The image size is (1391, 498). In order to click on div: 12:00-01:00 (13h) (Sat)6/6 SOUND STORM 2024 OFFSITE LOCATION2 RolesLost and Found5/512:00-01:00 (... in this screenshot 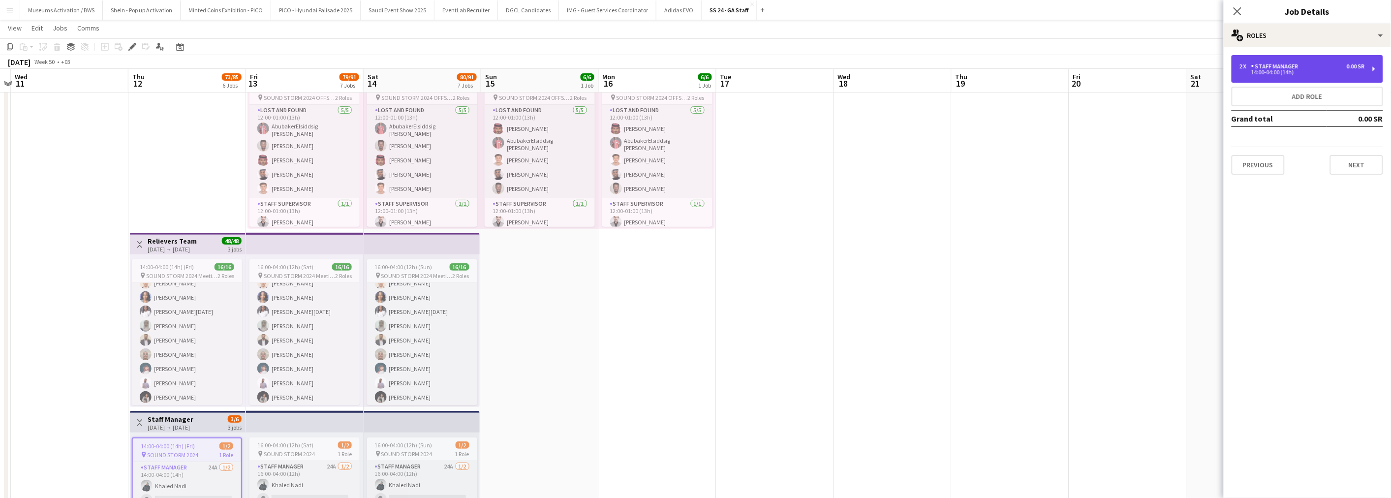, I will do `click(305, 154)`.